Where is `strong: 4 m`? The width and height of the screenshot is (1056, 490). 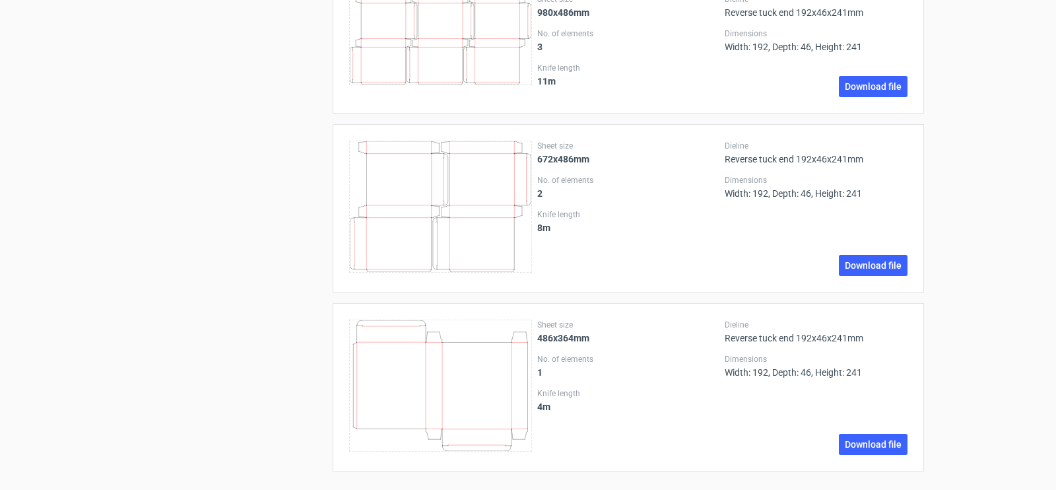 strong: 4 m is located at coordinates (544, 406).